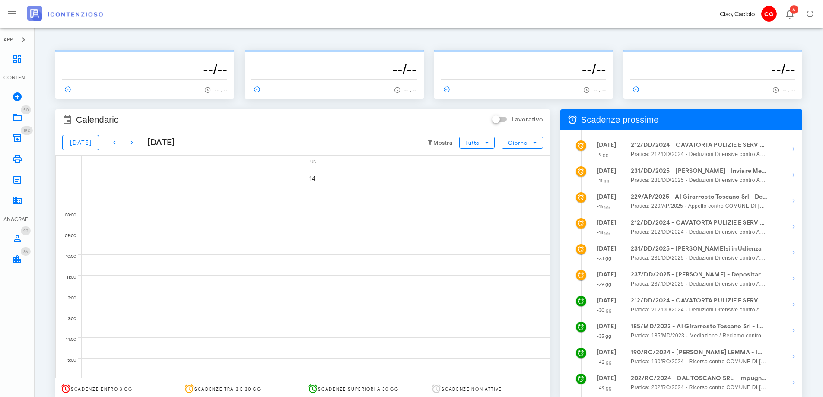 Image resolution: width=823 pixels, height=397 pixels. Describe the element at coordinates (699, 327) in the screenshot. I see `strong: 185/MD/2023 - Al Girarrosto Toscano Srl - Impugnare la Decisione del Giudice (Favorevole)` at that location.